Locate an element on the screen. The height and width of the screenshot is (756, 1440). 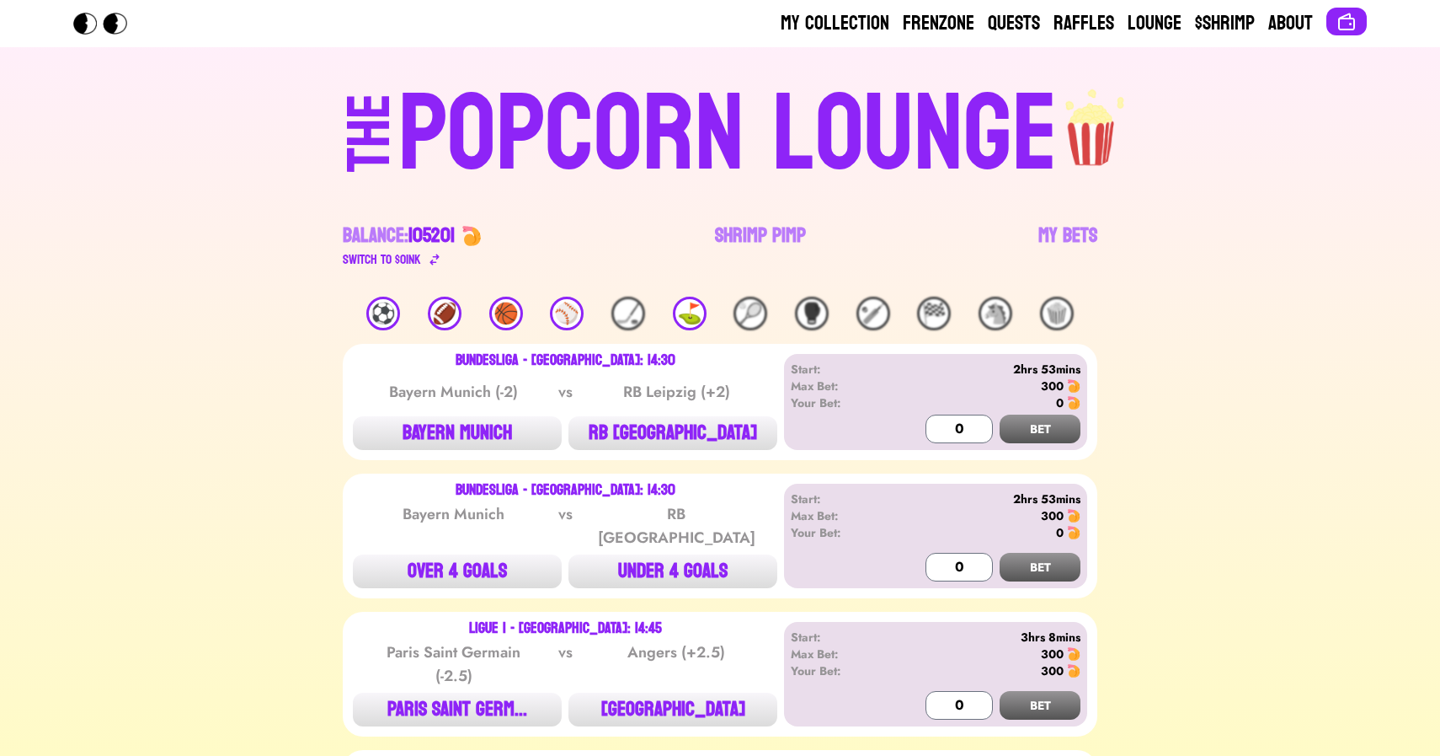
div: POPCORN LOUNGE is located at coordinates (728, 135).